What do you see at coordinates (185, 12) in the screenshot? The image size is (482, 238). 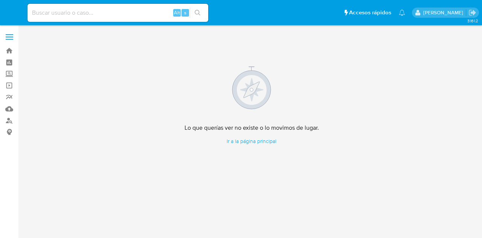 I see `span: s` at bounding box center [185, 12].